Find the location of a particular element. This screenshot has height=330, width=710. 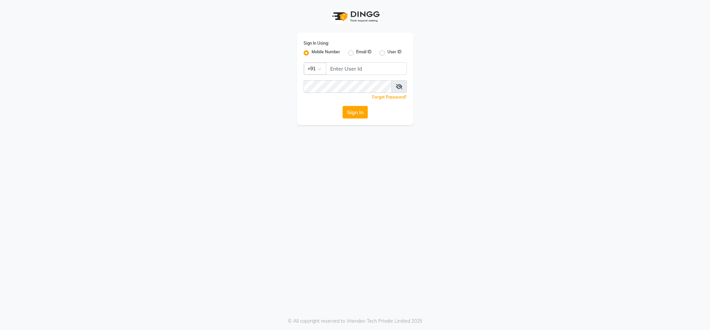

button: Sign In is located at coordinates (355, 112).